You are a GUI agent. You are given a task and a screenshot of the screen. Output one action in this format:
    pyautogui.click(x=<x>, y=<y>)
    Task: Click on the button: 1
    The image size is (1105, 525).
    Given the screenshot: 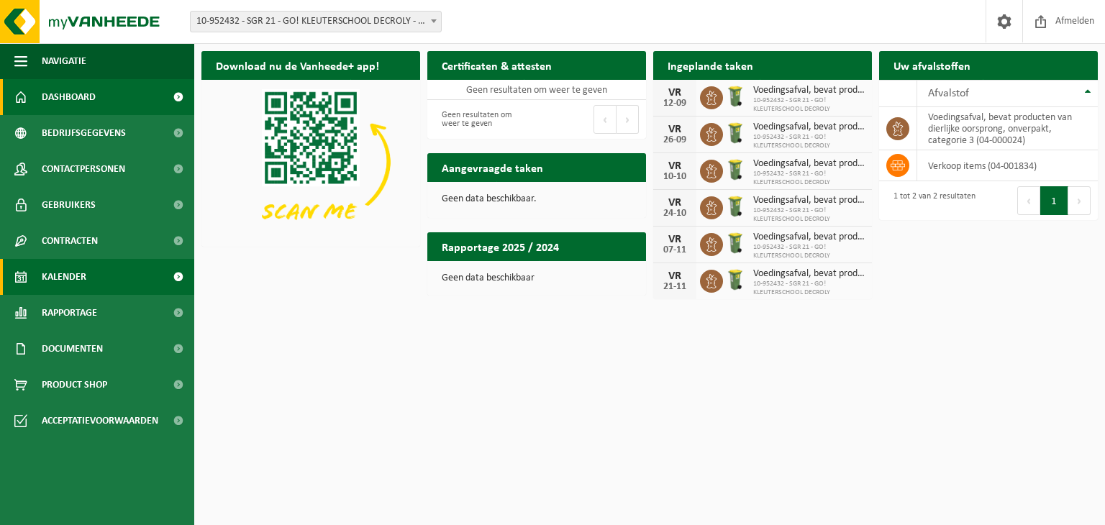 What is the action you would take?
    pyautogui.click(x=1054, y=201)
    